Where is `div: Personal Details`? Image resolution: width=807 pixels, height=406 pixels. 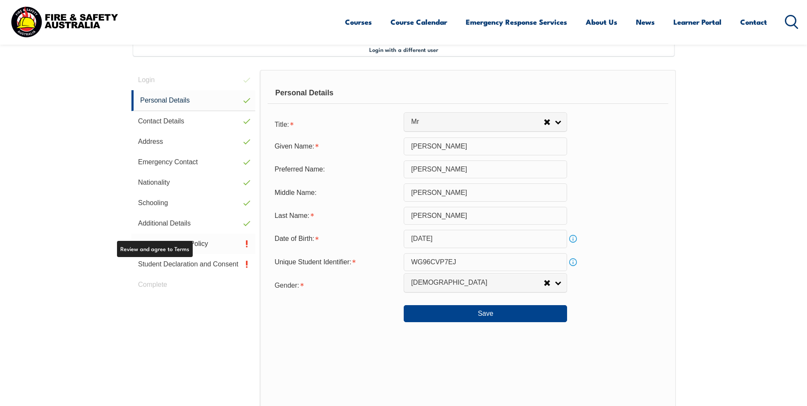
div: Personal Details is located at coordinates (468, 93).